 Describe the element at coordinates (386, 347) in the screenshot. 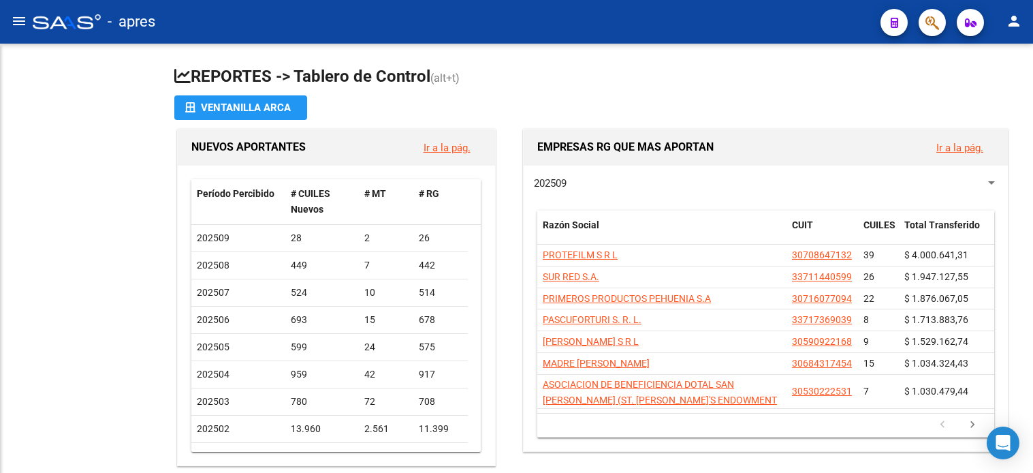

I see `div: 24` at that location.